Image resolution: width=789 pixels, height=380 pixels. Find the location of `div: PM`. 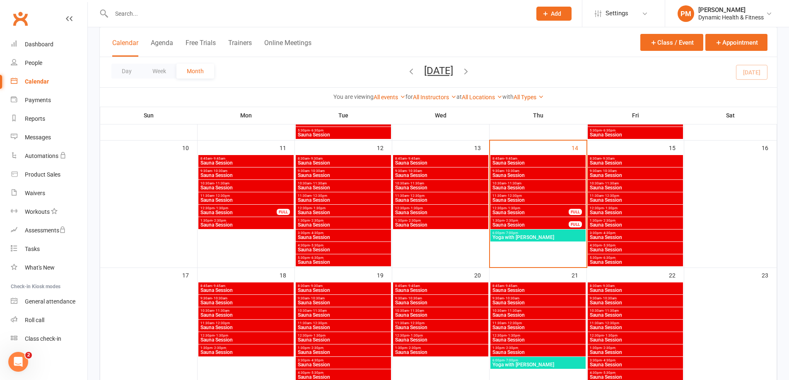

div: PM is located at coordinates (686, 14).